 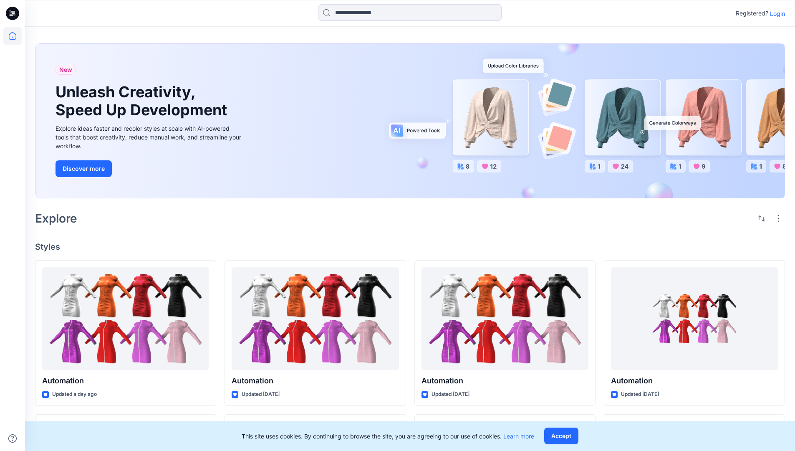 What do you see at coordinates (74, 394) in the screenshot?
I see `p: Updated a day ago` at bounding box center [74, 394].